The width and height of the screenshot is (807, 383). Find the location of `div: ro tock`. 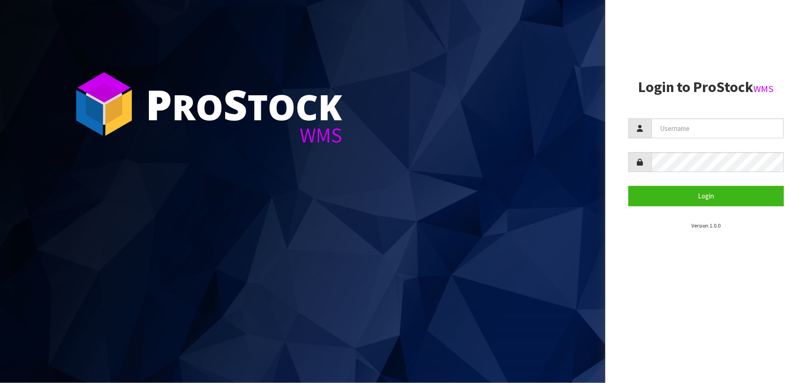

div: ro tock is located at coordinates (244, 104).